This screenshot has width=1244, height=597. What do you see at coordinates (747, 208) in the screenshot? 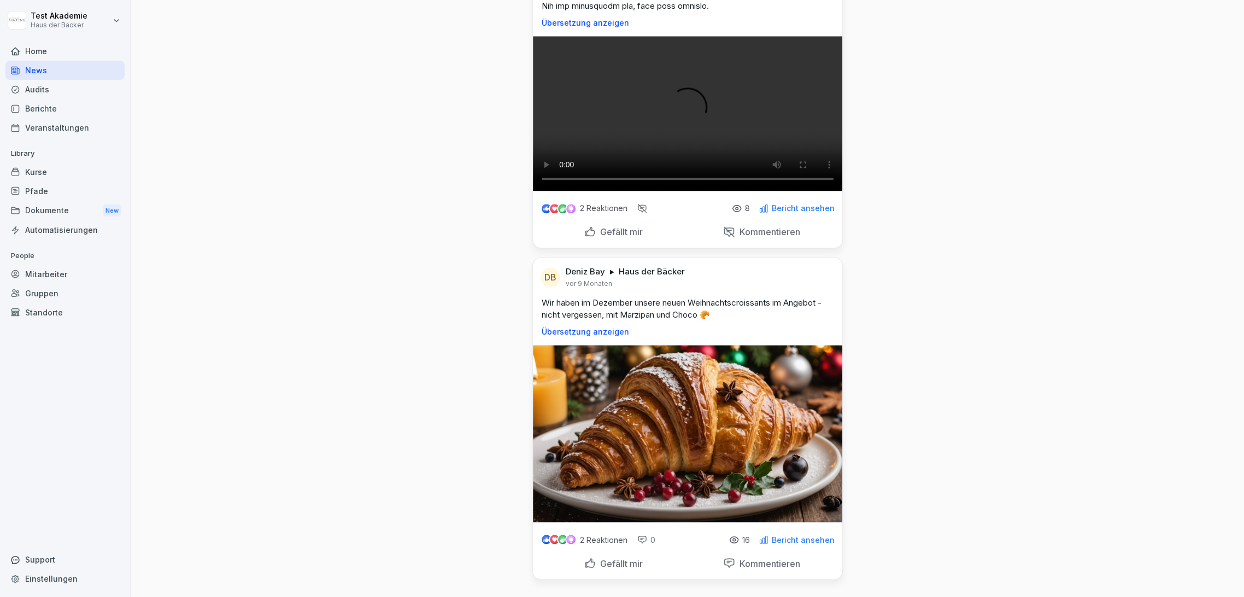
I see `p: 8` at bounding box center [747, 208].